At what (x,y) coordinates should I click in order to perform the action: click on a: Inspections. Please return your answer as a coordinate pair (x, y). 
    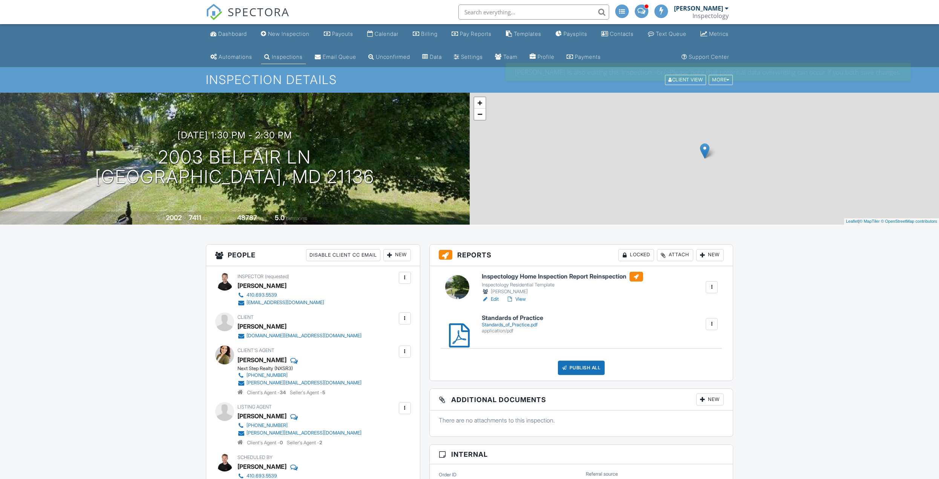
    Looking at the image, I should click on (284, 57).